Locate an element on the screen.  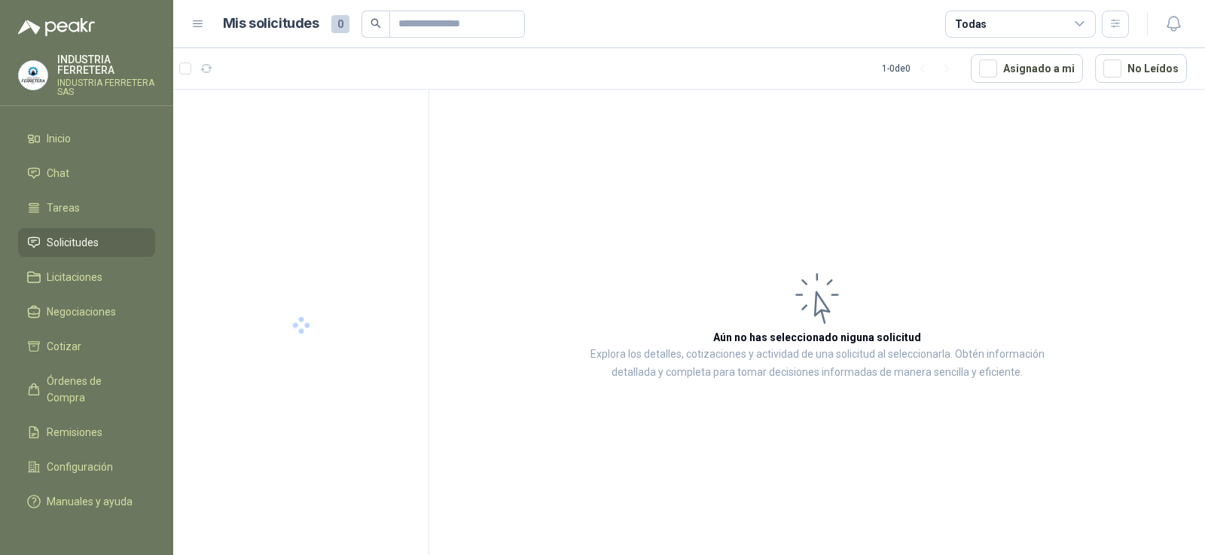
a: Tareas is located at coordinates (87, 208).